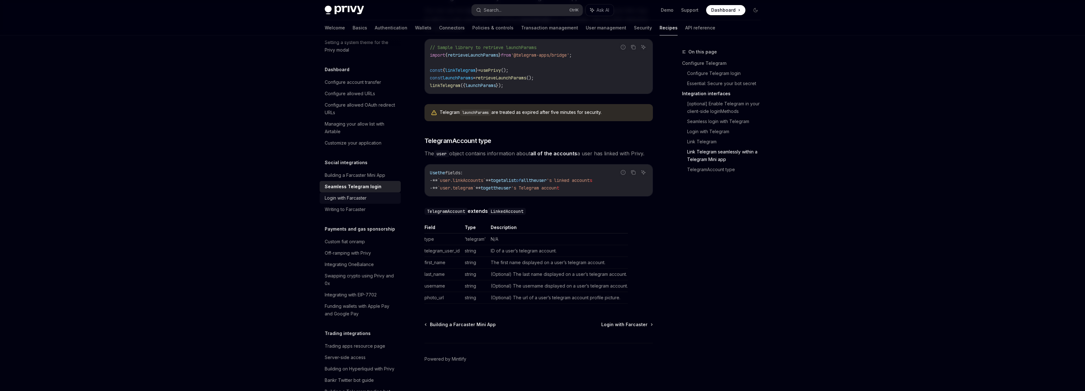  I want to click on td: ID of a user’s telegram account., so click(558, 251).